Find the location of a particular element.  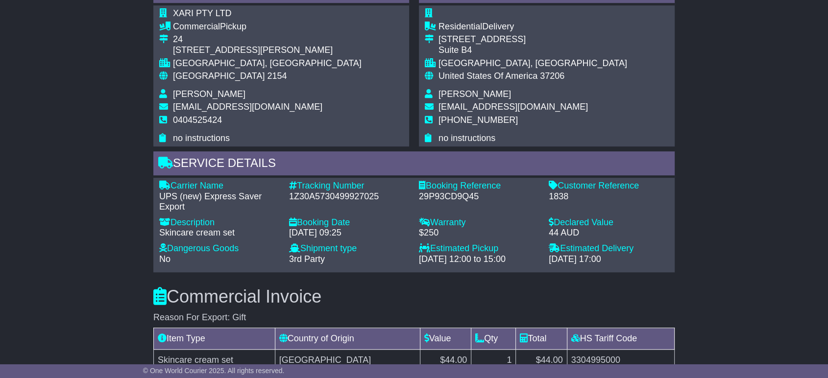

div: 1838 is located at coordinates (609, 197).